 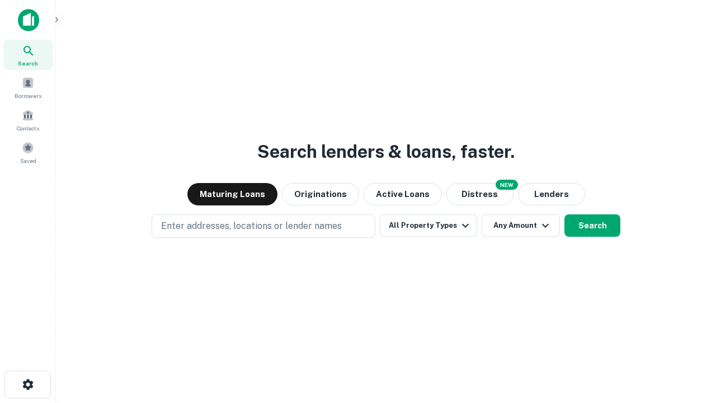 What do you see at coordinates (28, 120) in the screenshot?
I see `a: Contacts` at bounding box center [28, 120].